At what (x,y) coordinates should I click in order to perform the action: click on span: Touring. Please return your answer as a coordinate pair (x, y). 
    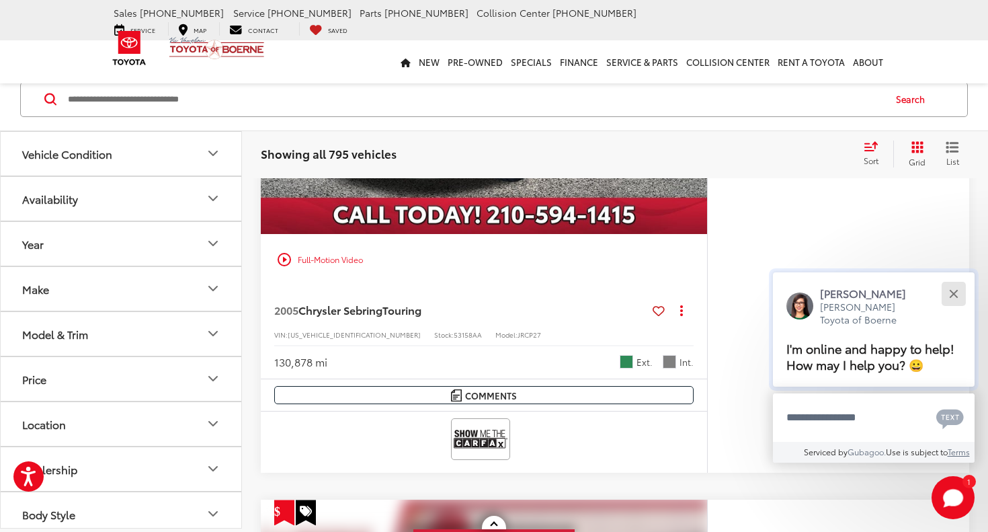
    Looking at the image, I should click on (402, 309).